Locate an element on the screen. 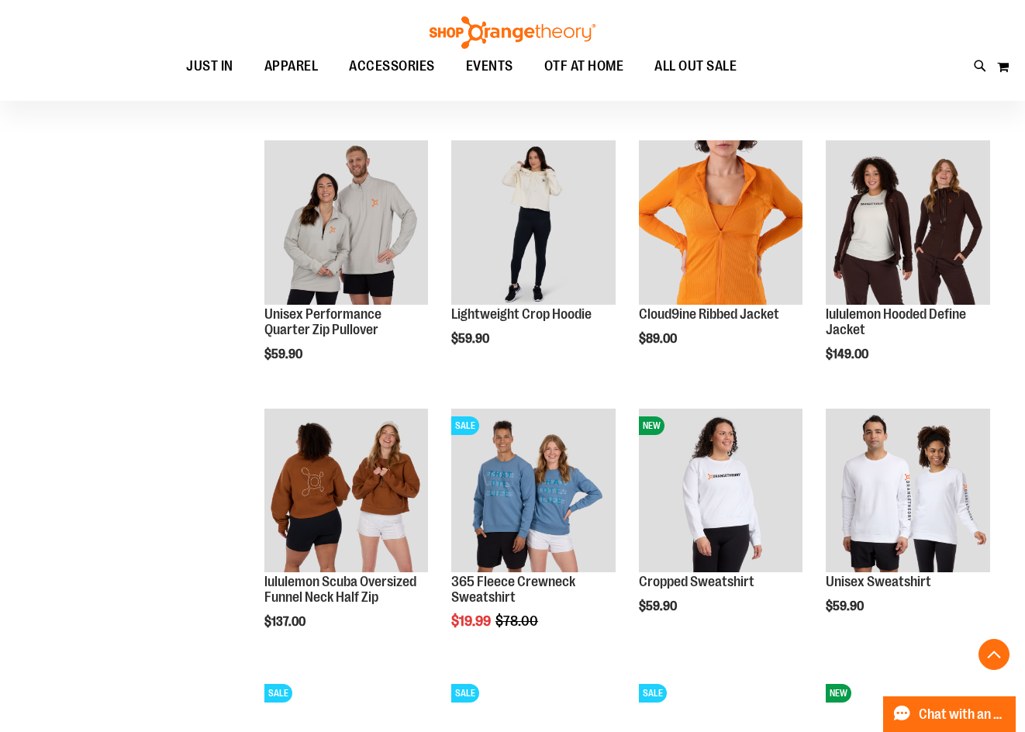  span: Chat with an Expert is located at coordinates (962, 714).